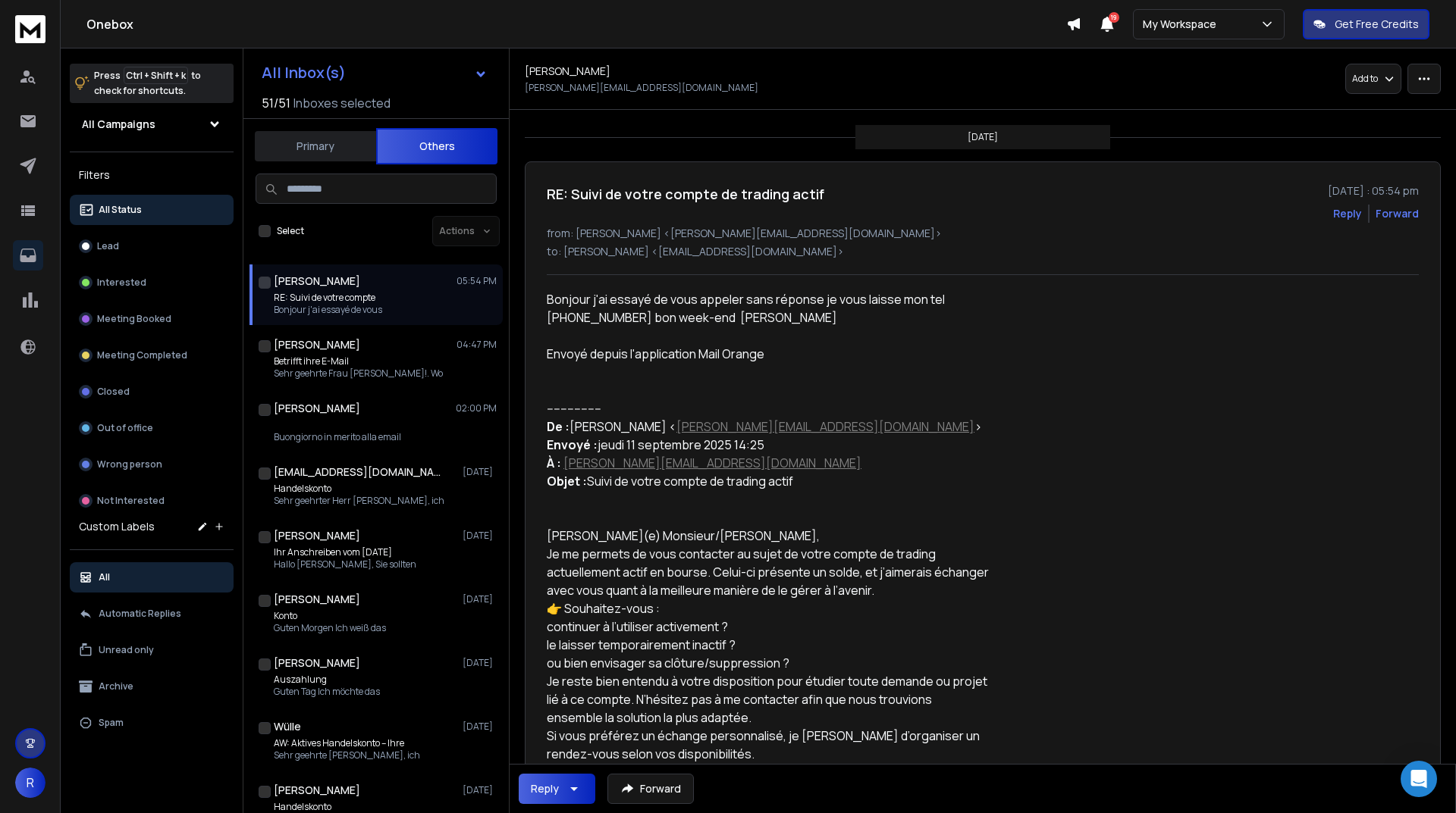 This screenshot has height=813, width=1456. I want to click on button: Others, so click(437, 146).